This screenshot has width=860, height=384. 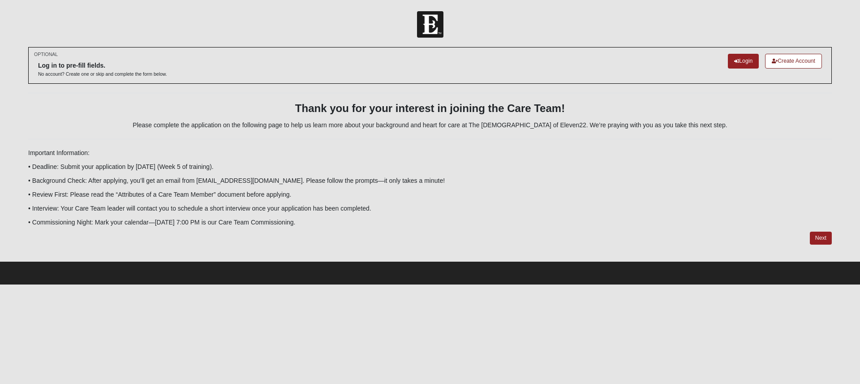 I want to click on p: • Review First: Please read the “Attributes of a Care Team Member” document before applying., so click(x=430, y=195).